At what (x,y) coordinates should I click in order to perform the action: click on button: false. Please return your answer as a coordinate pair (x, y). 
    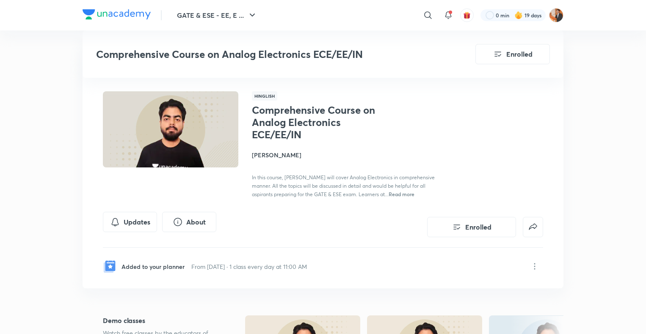
    Looking at the image, I should click on (533, 227).